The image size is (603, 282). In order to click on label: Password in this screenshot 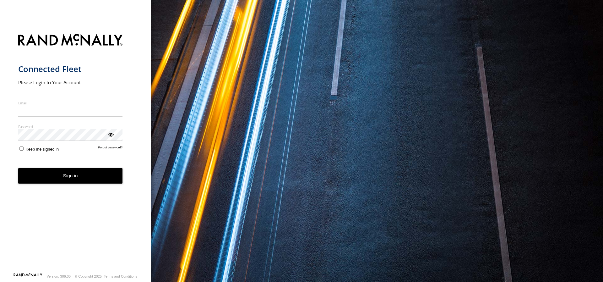, I will do `click(70, 126)`.